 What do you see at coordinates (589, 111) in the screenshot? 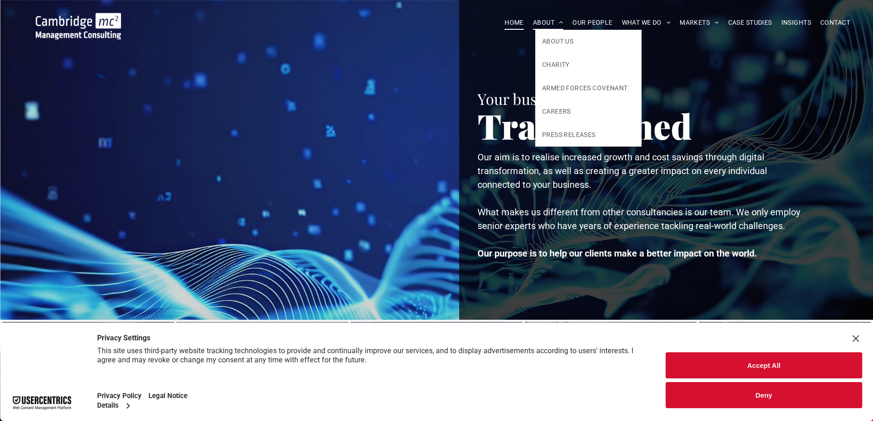
I see `a: CAREERS` at bounding box center [589, 111].